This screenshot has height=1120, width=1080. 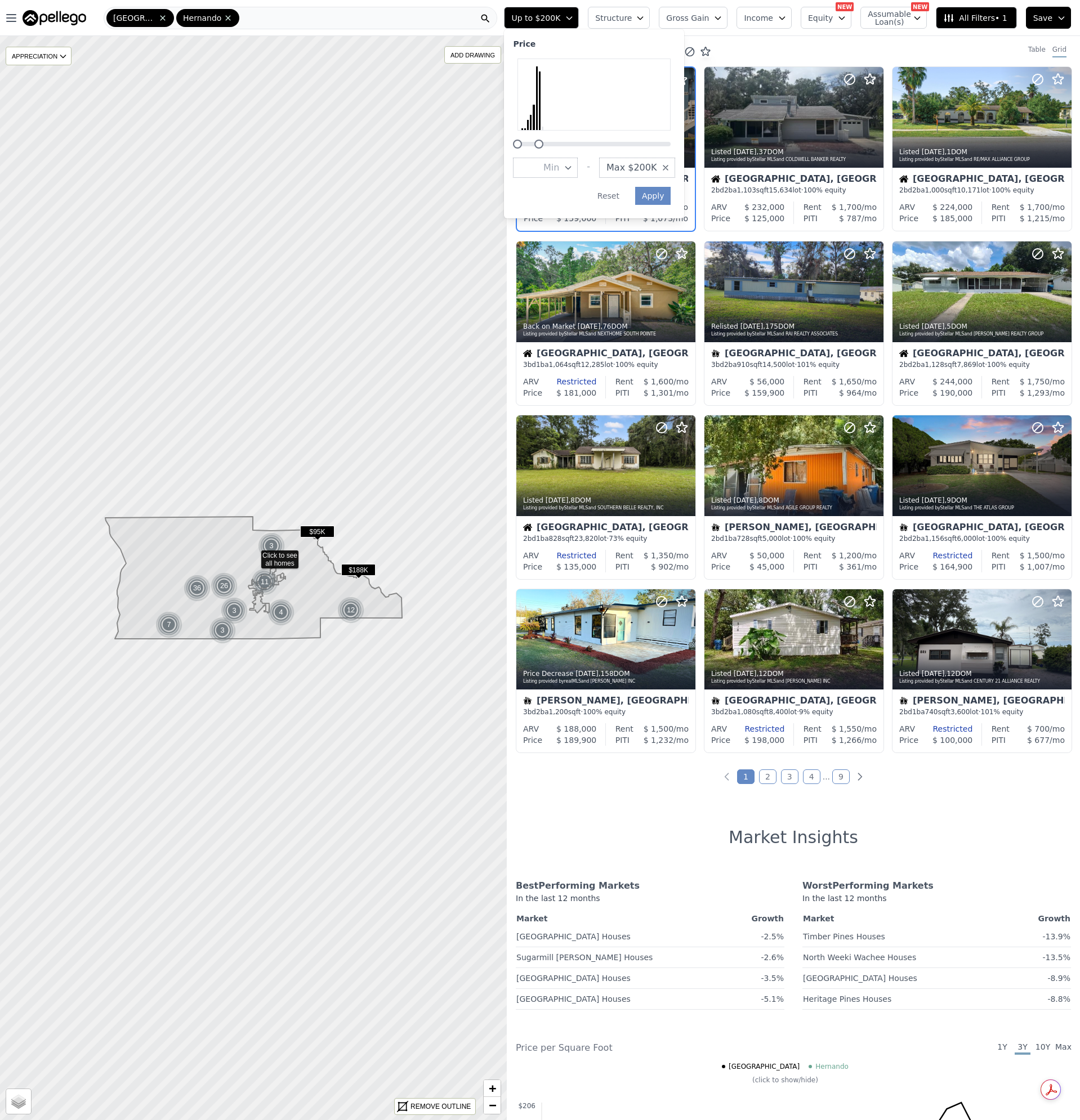 I want to click on div: ARV, so click(x=719, y=556).